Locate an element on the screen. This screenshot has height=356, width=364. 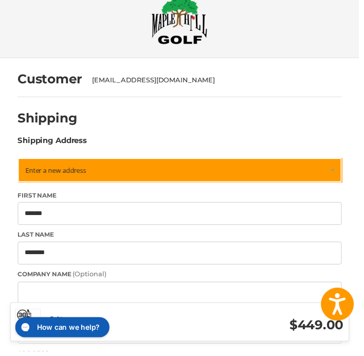
legend: Shipping Address is located at coordinates (53, 145).